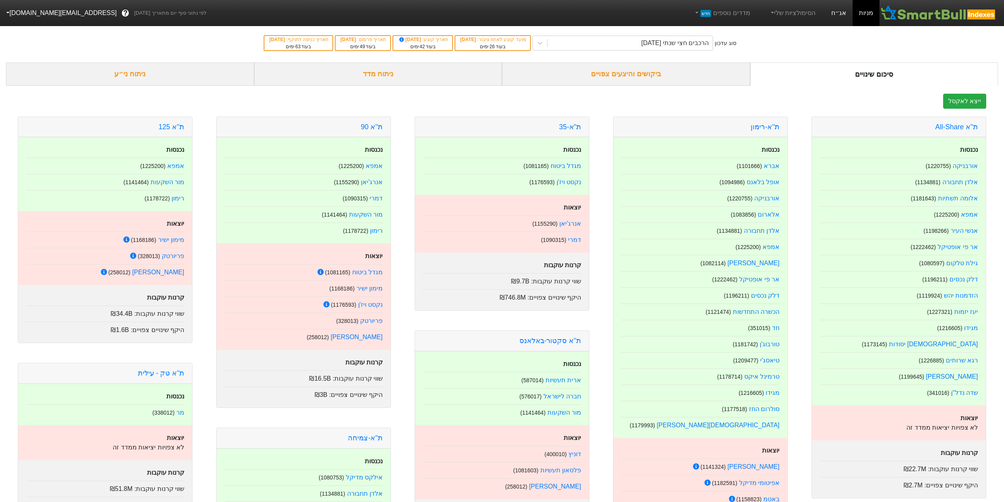 The width and height of the screenshot is (1004, 502). I want to click on a: אלארום, so click(768, 214).